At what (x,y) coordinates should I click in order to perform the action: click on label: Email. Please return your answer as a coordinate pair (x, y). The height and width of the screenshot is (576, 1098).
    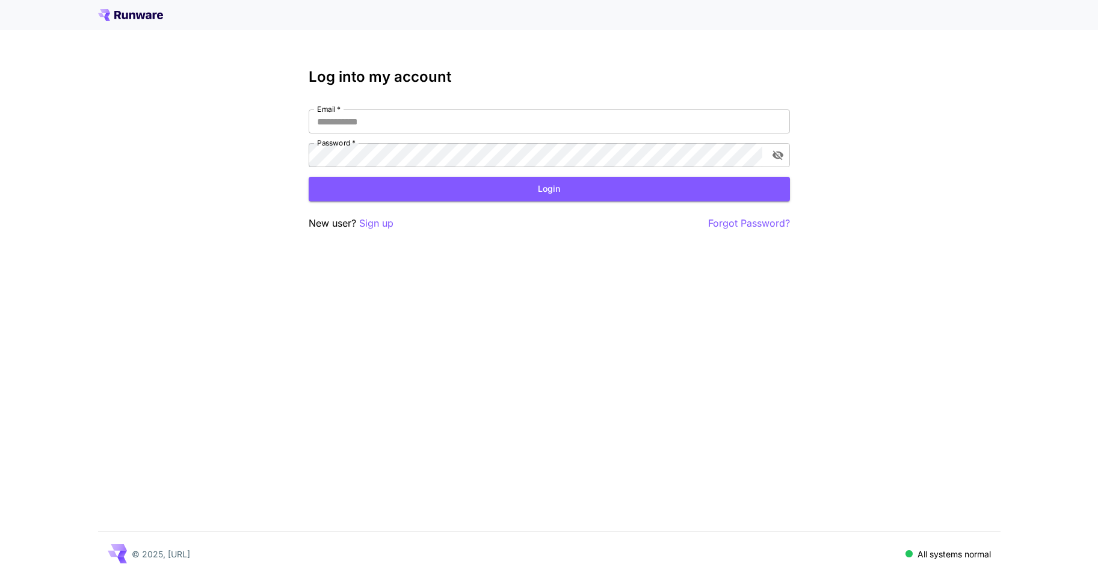
    Looking at the image, I should click on (328, 109).